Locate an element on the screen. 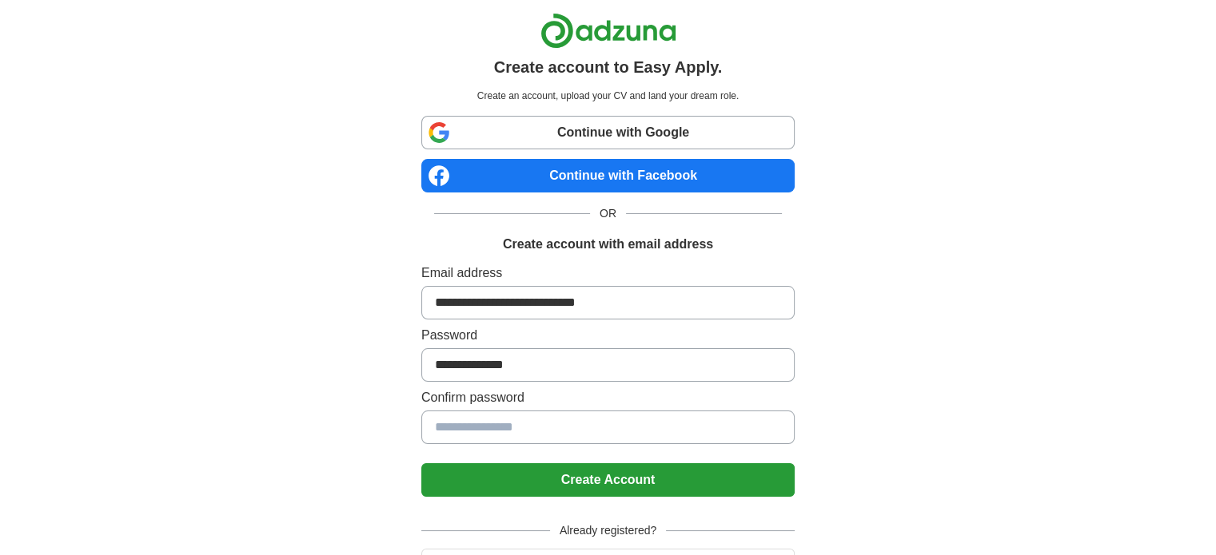 The width and height of the screenshot is (1216, 555). h1: Create account to Easy Apply. is located at coordinates (608, 67).